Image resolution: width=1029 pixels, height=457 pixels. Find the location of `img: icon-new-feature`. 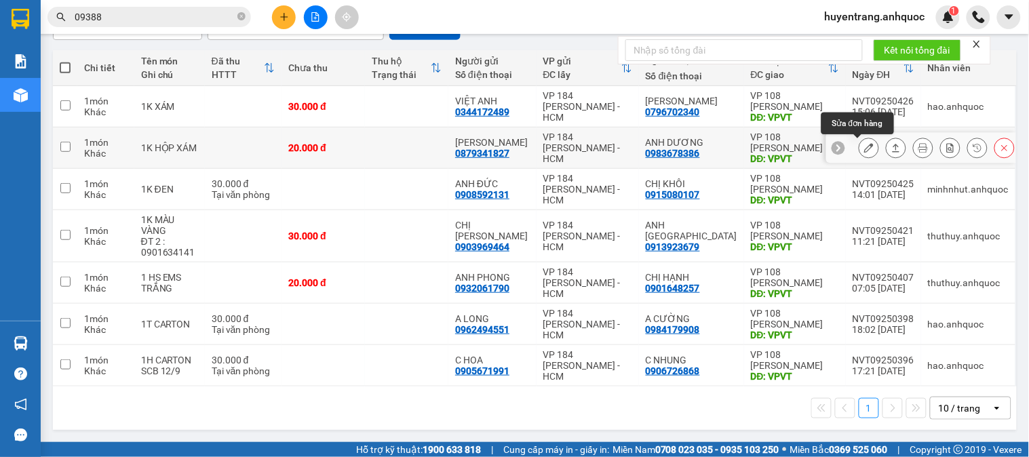

img: icon-new-feature is located at coordinates (948, 17).